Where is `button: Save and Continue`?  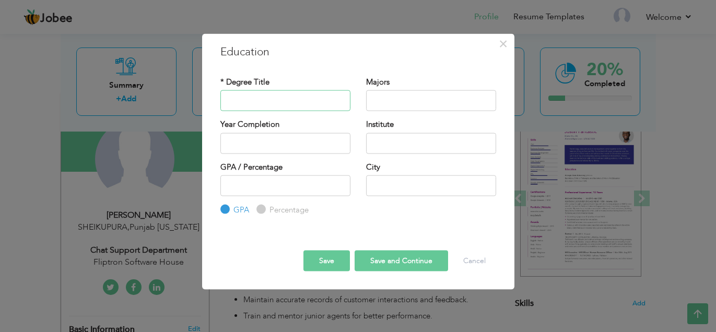 button: Save and Continue is located at coordinates (401, 261).